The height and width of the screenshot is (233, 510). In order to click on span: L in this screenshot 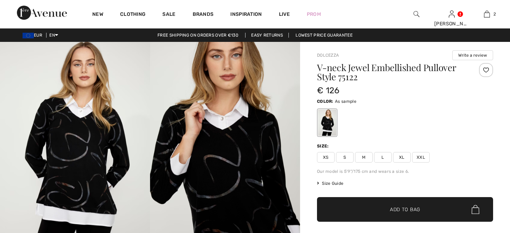, I will do `click(383, 157)`.